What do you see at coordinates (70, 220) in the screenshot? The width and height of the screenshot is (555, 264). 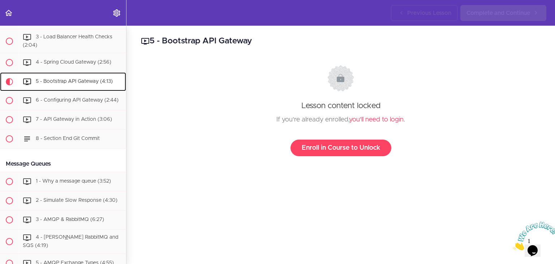 I see `span: 3 - AMQP & RabbitMQ (6:27)` at bounding box center [70, 220].